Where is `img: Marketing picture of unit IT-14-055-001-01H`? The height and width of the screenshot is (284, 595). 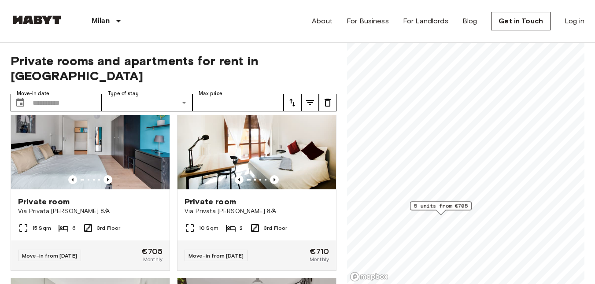
img: Marketing picture of unit IT-14-055-001-01H is located at coordinates (90, 137).